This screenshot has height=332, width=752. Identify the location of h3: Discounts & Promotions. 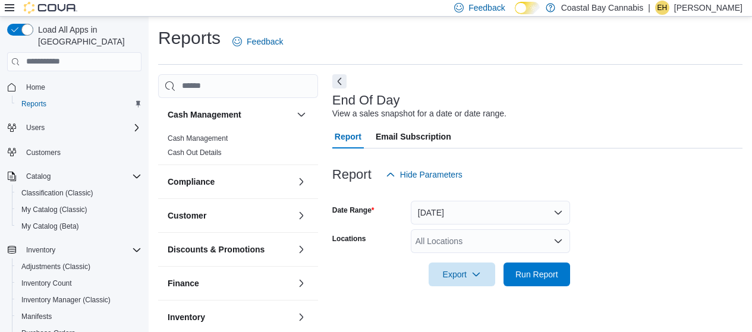
(216, 250).